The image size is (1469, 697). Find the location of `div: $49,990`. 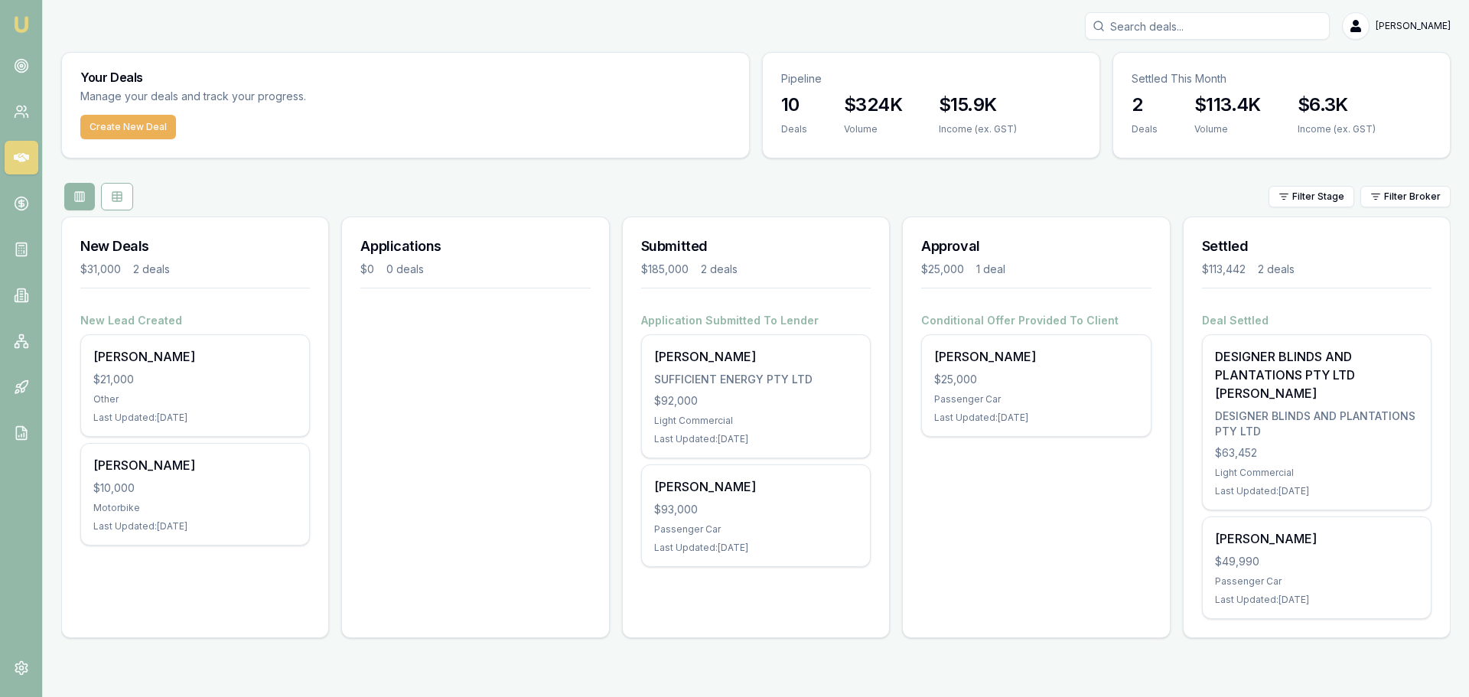

div: $49,990 is located at coordinates (1317, 562).